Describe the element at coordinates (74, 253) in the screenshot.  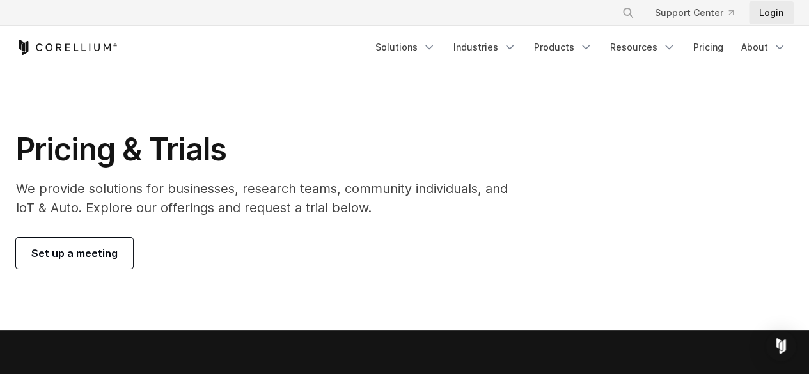
I see `a: Set up a meeting` at that location.